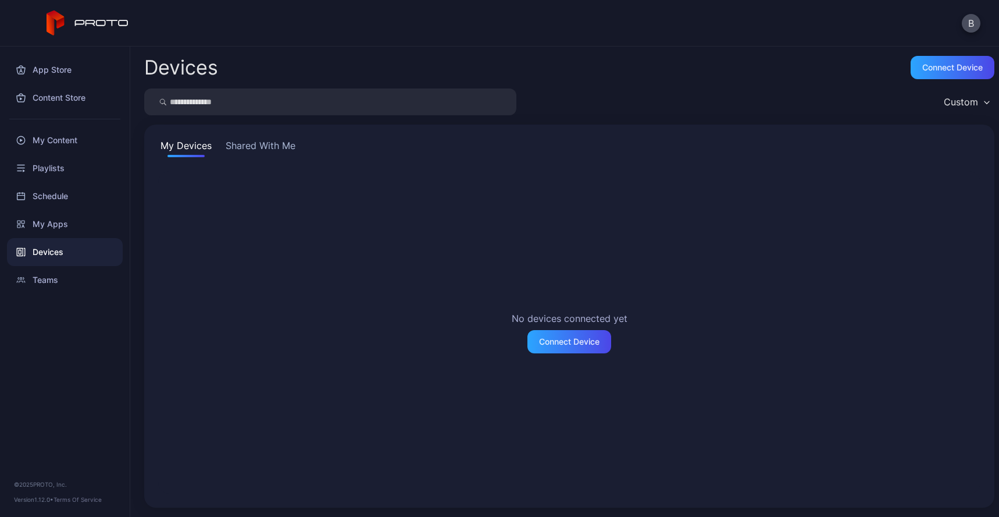 The width and height of the screenshot is (999, 517). I want to click on button: B, so click(972, 23).